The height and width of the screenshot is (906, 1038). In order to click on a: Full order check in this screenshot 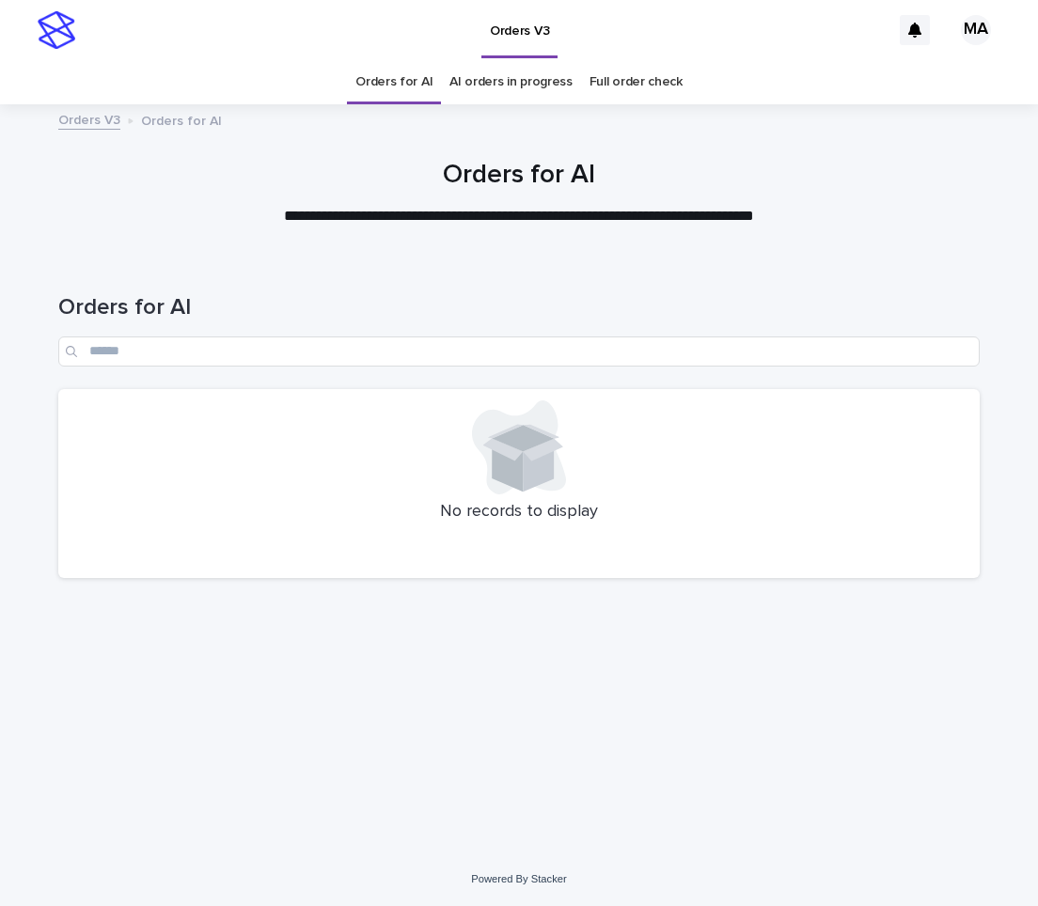, I will do `click(636, 82)`.